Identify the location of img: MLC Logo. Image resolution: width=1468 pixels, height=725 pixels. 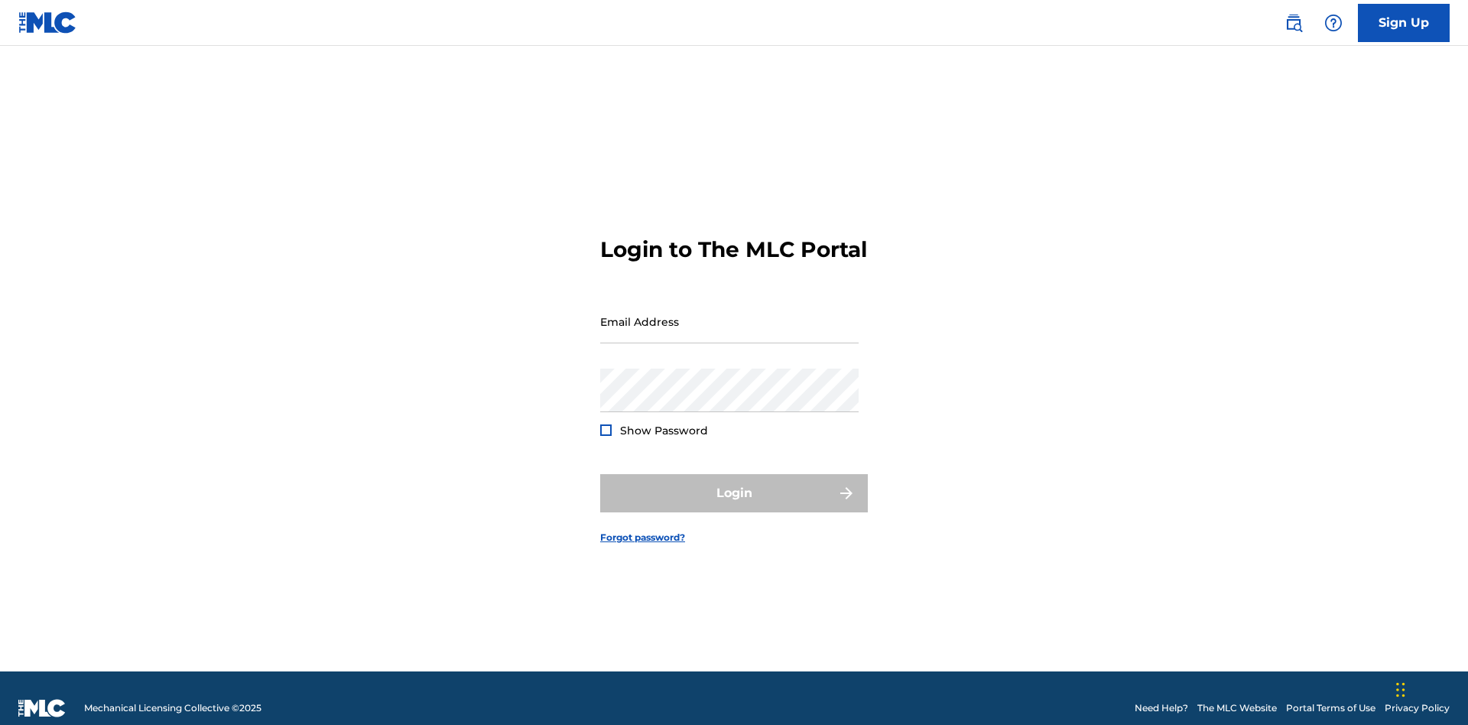
(47, 22).